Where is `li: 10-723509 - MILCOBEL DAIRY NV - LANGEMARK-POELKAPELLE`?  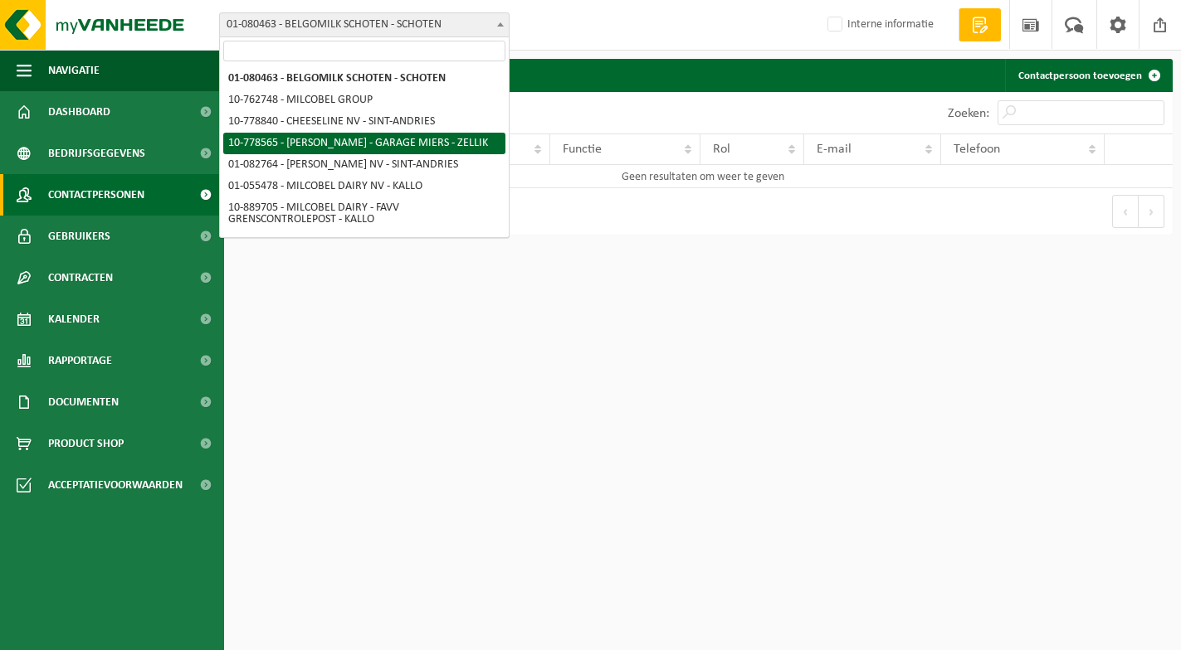 li: 10-723509 - MILCOBEL DAIRY NV - LANGEMARK-POELKAPELLE is located at coordinates (364, 247).